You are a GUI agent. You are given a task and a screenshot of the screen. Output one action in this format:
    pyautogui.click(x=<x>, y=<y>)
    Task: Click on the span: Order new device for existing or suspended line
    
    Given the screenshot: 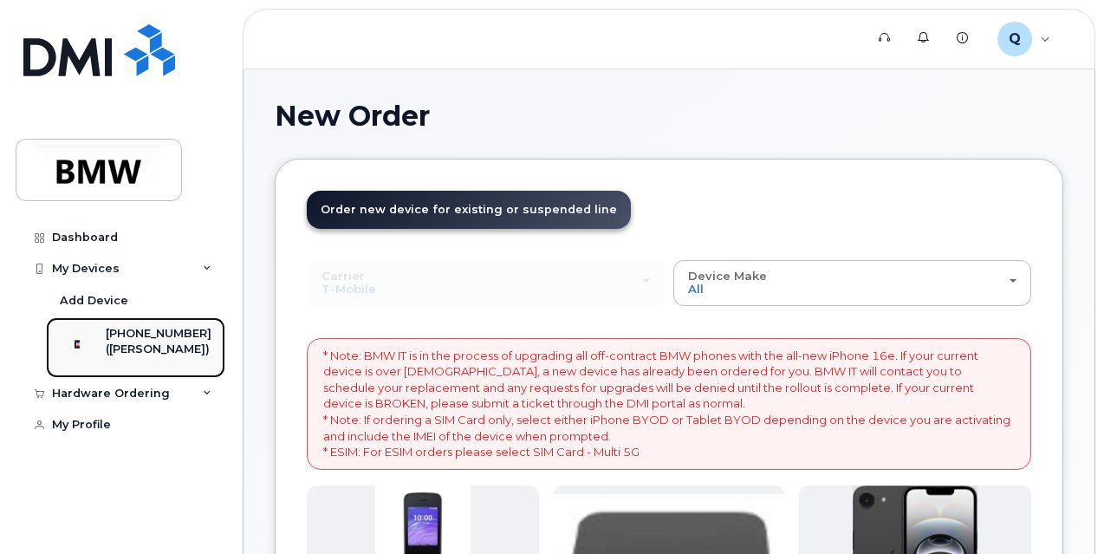 What is the action you would take?
    pyautogui.click(x=469, y=209)
    